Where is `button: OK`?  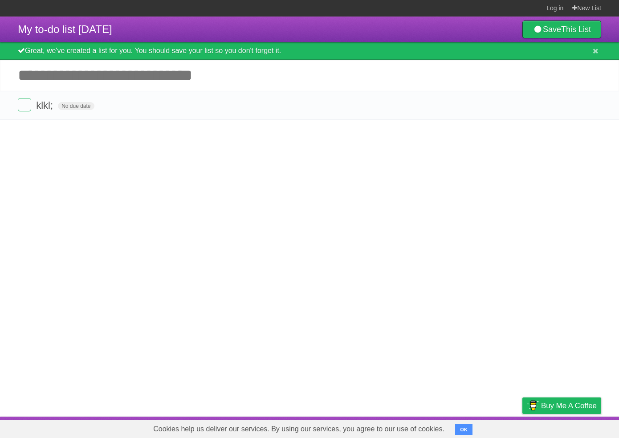 button: OK is located at coordinates (463, 429).